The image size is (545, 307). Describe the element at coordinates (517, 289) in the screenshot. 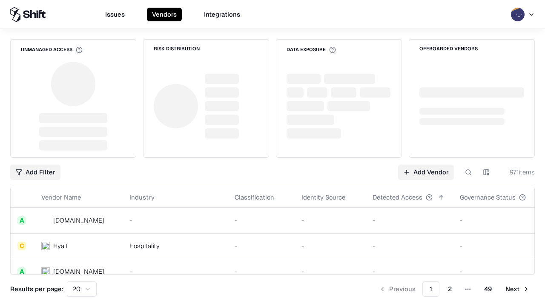

I see `button: Next` at that location.